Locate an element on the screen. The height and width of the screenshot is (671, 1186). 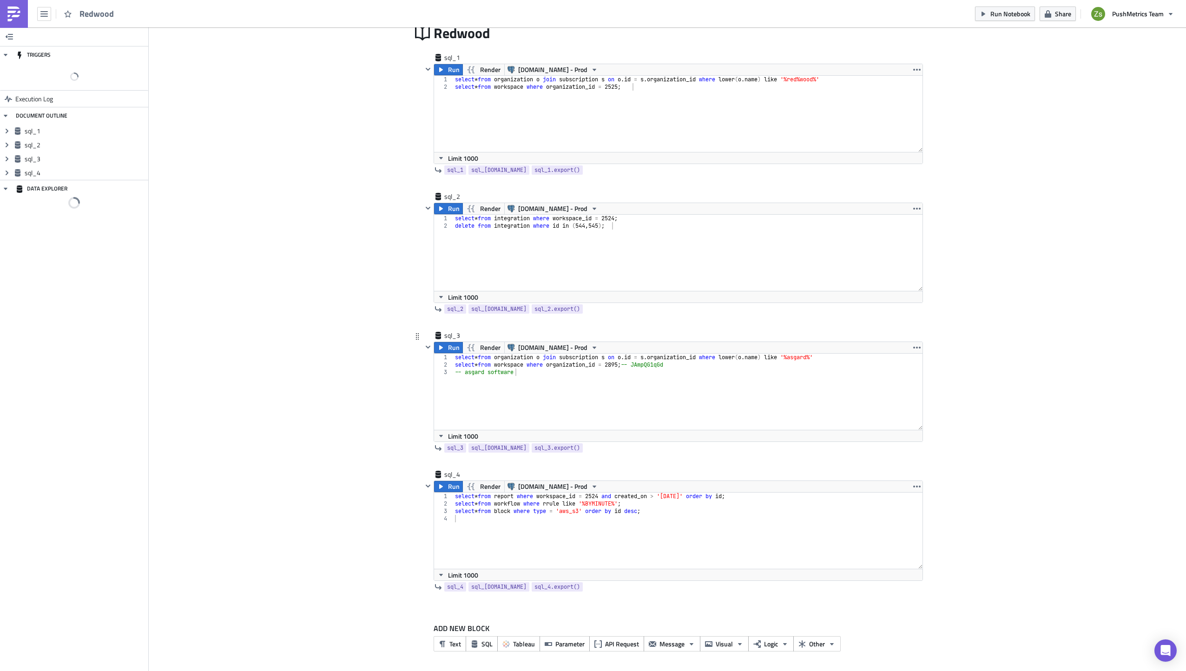
span: sql_1.export() is located at coordinates (557, 170).